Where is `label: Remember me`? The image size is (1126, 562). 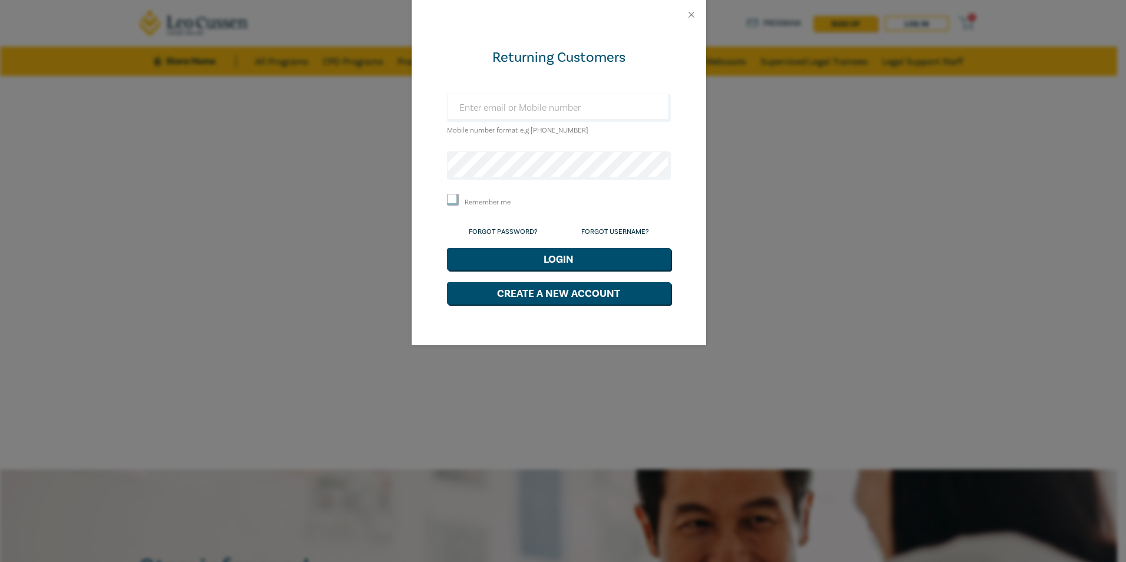
label: Remember me is located at coordinates (488, 202).